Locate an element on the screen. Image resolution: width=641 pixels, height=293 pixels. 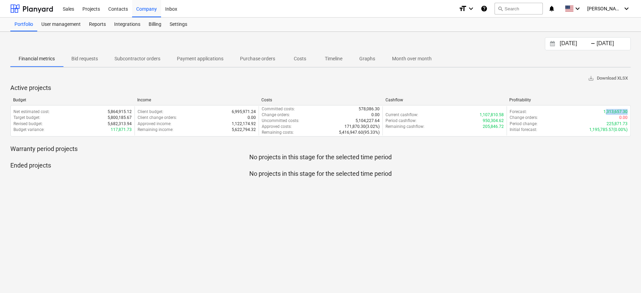
span: search is located at coordinates (501, 9).